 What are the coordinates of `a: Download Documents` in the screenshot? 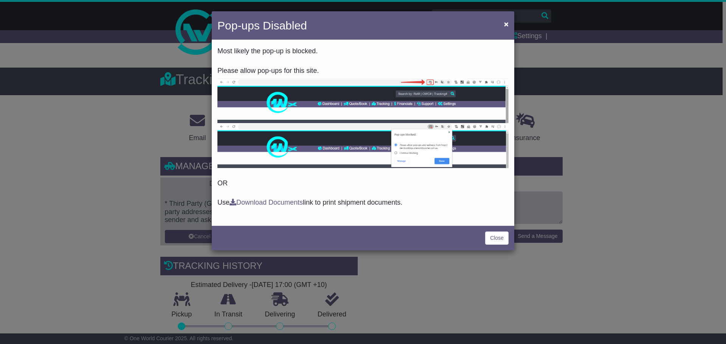 It's located at (266, 203).